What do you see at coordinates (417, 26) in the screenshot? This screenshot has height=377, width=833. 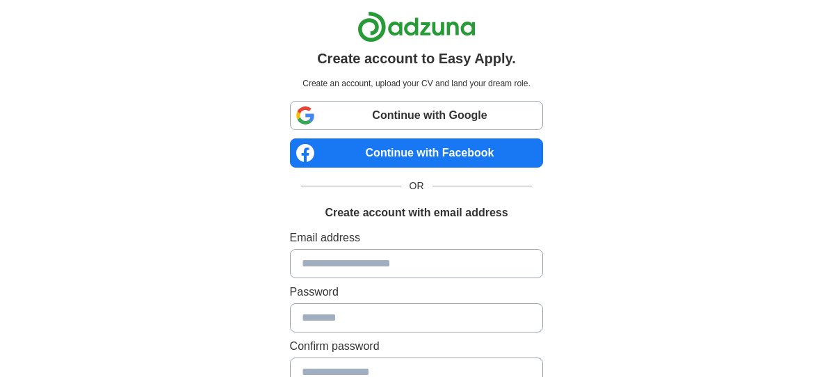 I see `img: Adzuna logo` at bounding box center [417, 26].